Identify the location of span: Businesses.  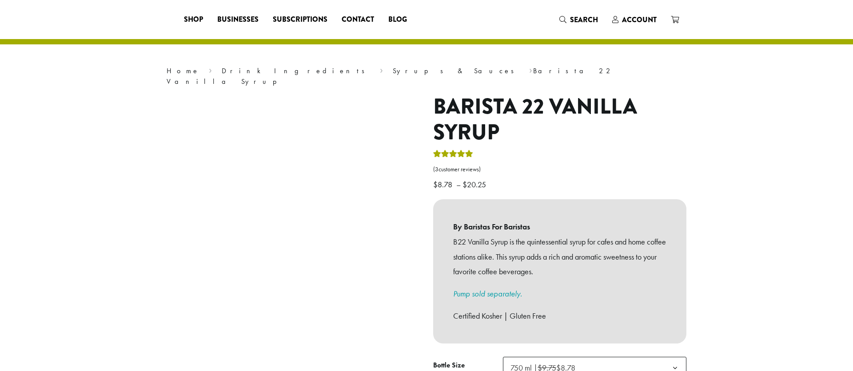
(238, 20).